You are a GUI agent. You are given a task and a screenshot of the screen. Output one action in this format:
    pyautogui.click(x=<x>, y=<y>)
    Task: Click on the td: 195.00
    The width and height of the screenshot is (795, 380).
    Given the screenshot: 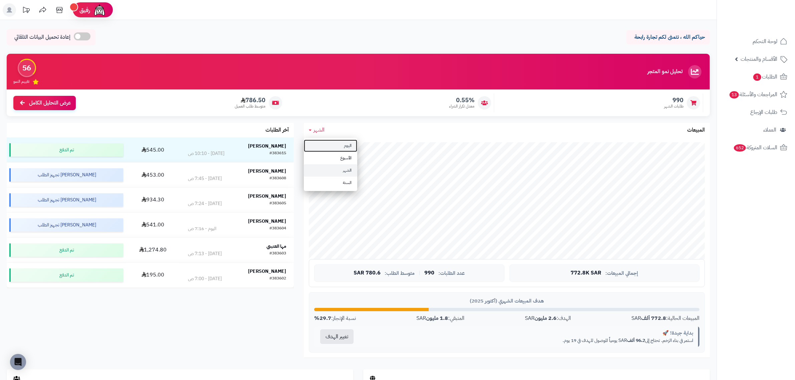 What is the action you would take?
    pyautogui.click(x=153, y=275)
    